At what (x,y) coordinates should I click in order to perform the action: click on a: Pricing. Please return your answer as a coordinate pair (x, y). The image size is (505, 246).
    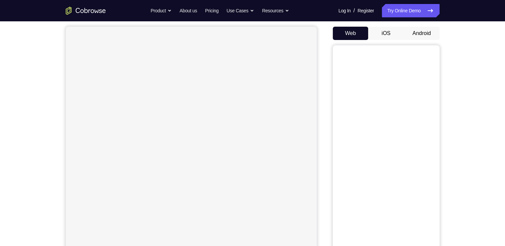
    Looking at the image, I should click on (211, 11).